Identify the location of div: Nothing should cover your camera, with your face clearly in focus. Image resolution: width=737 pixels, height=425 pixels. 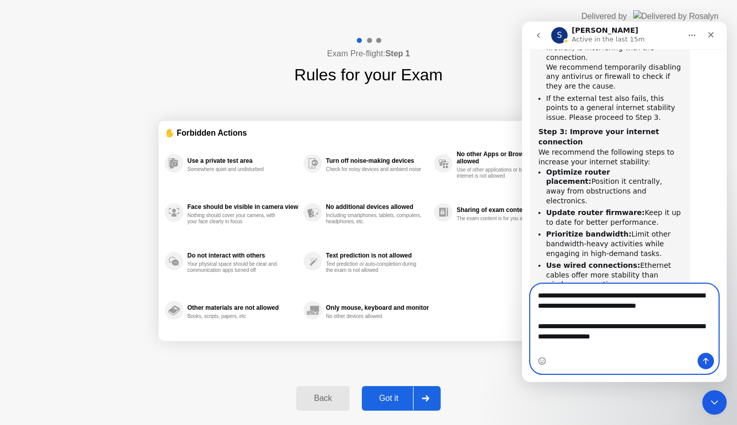
(235, 218).